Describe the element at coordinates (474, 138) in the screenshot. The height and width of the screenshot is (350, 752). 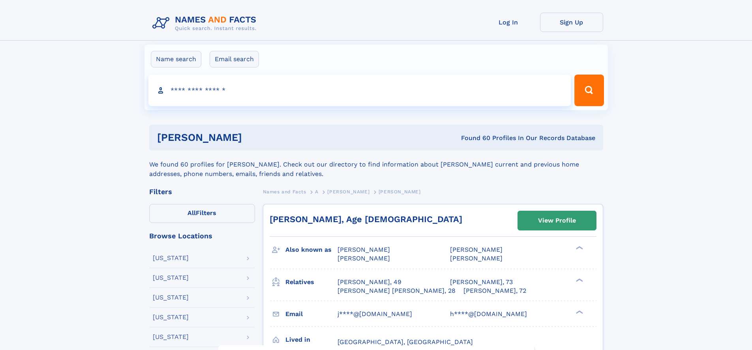
I see `div: Found 60 Profiles In Our Records Database` at that location.